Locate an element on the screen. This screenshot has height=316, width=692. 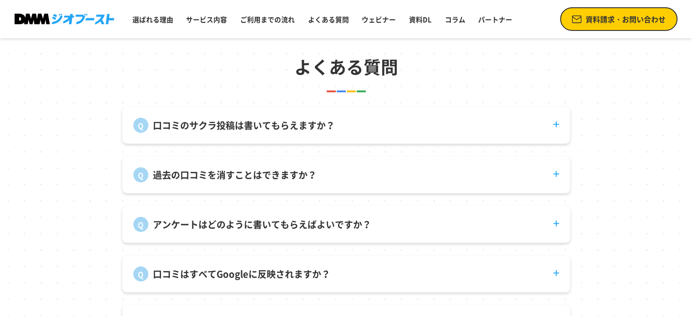
a: よくある質問 is located at coordinates (328, 20).